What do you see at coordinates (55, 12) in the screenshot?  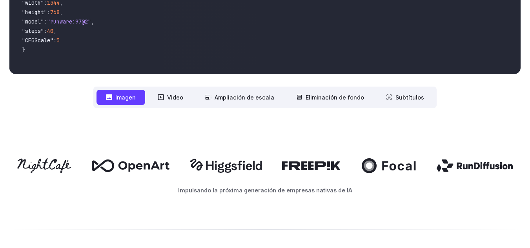 I see `span: 768` at bounding box center [55, 12].